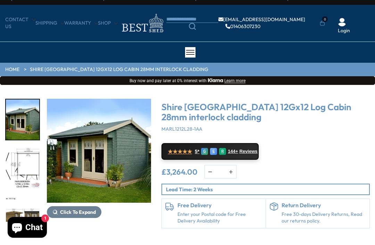 The height and width of the screenshot is (245, 375). What do you see at coordinates (23, 217) in the screenshot?
I see `img: 12x12MarlboroughOPTELEVATIONSMMFT28mmTEMP_a041115d-193e-4c00-ba7d-347e4517689d_200x200.jpg` at bounding box center [23, 217].